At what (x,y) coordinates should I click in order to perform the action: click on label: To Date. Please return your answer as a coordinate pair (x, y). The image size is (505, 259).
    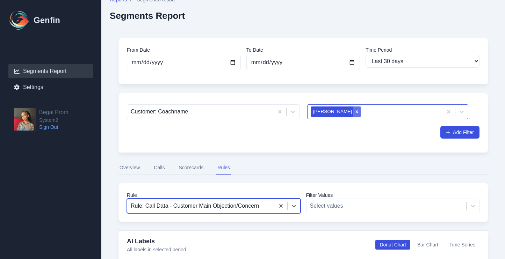
    Looking at the image, I should click on (304, 50).